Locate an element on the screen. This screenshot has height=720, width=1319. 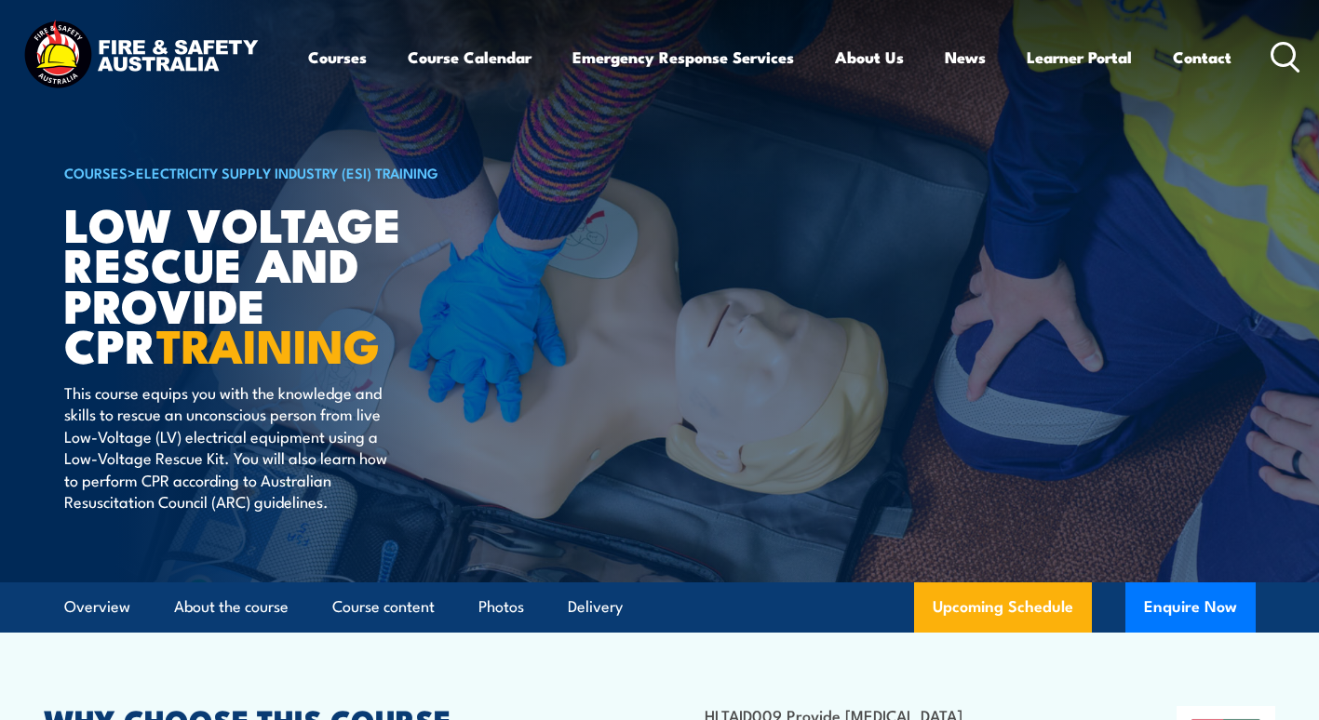
a: Photos is located at coordinates (501, 607).